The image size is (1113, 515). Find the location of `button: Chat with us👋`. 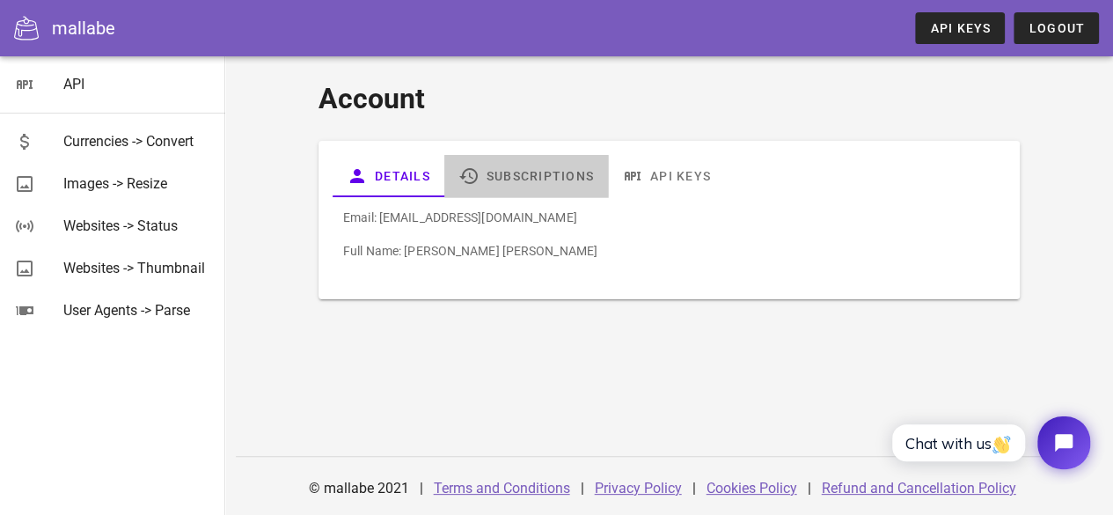

button: Chat with us👋 is located at coordinates (85, 41).